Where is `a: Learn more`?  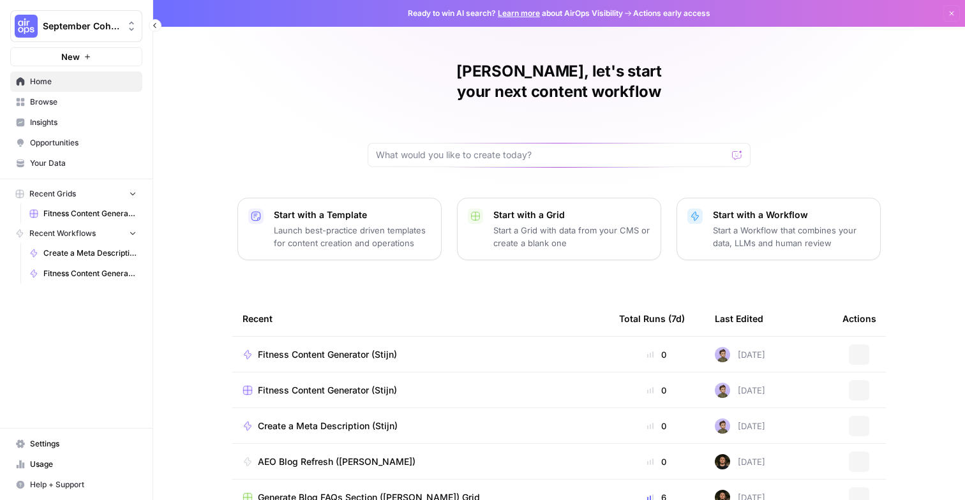 a: Learn more is located at coordinates (519, 13).